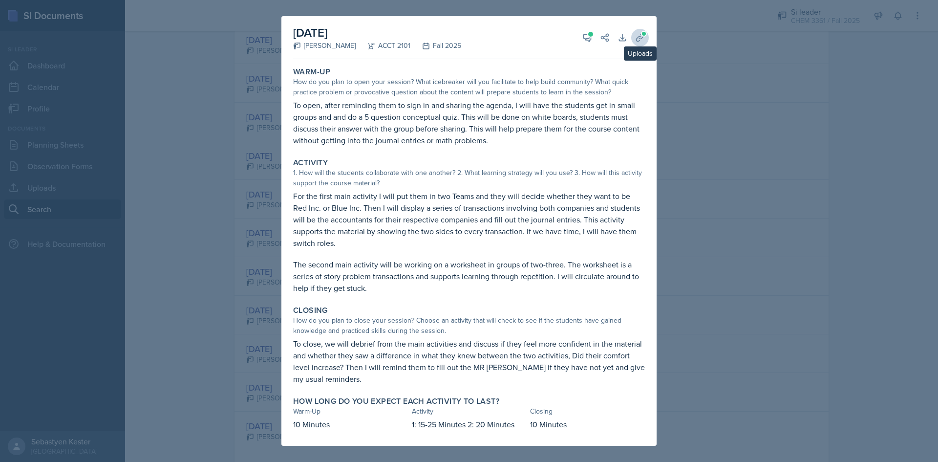  I want to click on label: How long do you expect each activity to last?, so click(396, 401).